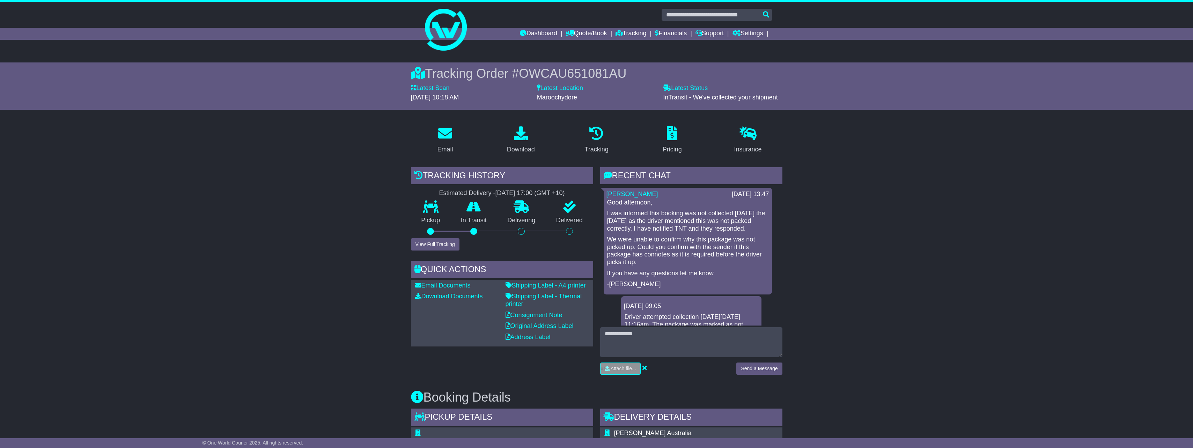  What do you see at coordinates (688, 251) in the screenshot?
I see `p: We were unable to confirm why this package was not picked up. Could you confirm with the sender i...` at bounding box center [688, 251].